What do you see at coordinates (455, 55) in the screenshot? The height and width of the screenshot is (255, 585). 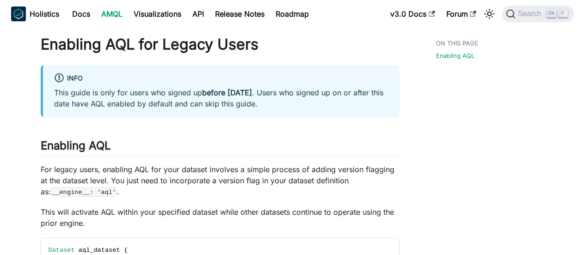 I see `a: Enabling AQL` at bounding box center [455, 55].